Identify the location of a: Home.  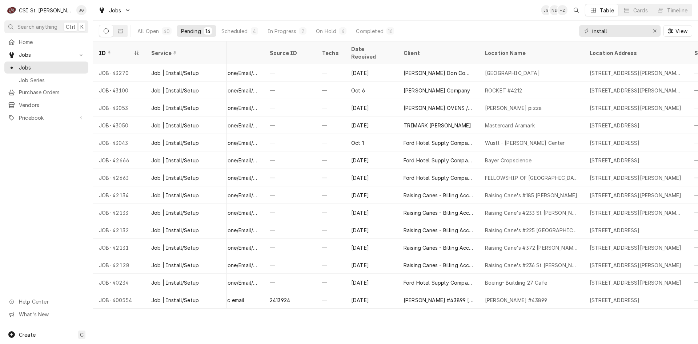
(46, 42).